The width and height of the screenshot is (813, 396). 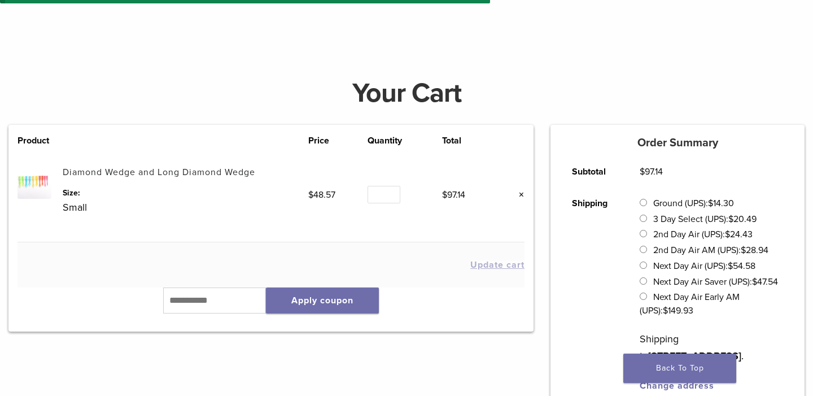 What do you see at coordinates (677, 386) in the screenshot?
I see `a: Change address` at bounding box center [677, 386].